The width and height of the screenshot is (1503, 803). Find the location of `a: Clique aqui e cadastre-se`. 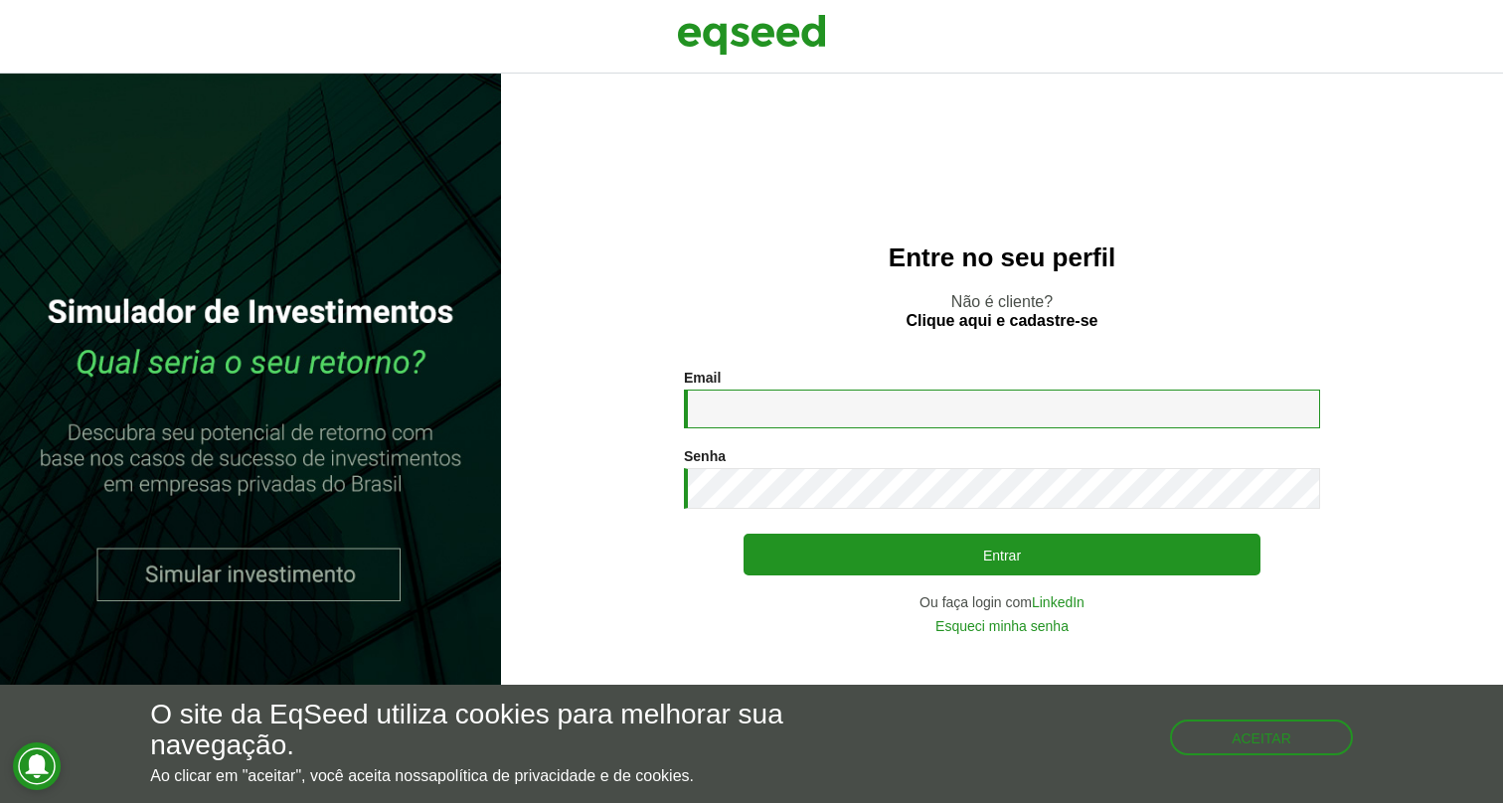

a: Clique aqui e cadastre-se is located at coordinates (1002, 321).